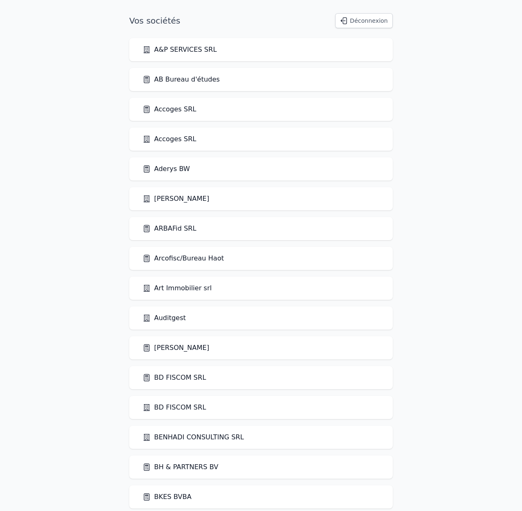 The image size is (522, 511). I want to click on button: Déconnexion, so click(363, 21).